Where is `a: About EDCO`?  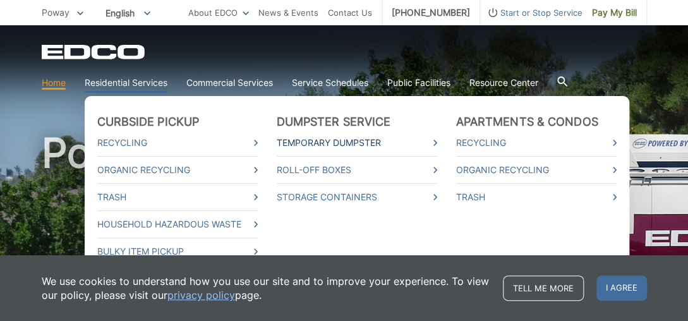 a: About EDCO is located at coordinates (218, 13).